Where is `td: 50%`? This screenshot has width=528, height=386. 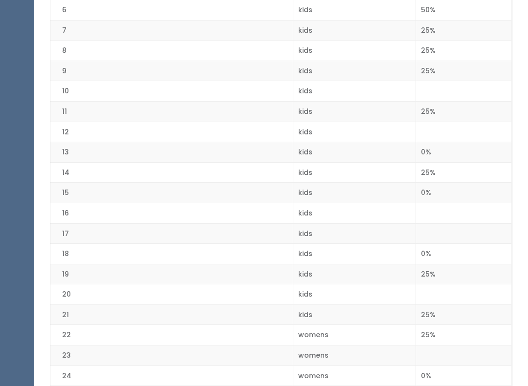
td: 50% is located at coordinates (464, 11).